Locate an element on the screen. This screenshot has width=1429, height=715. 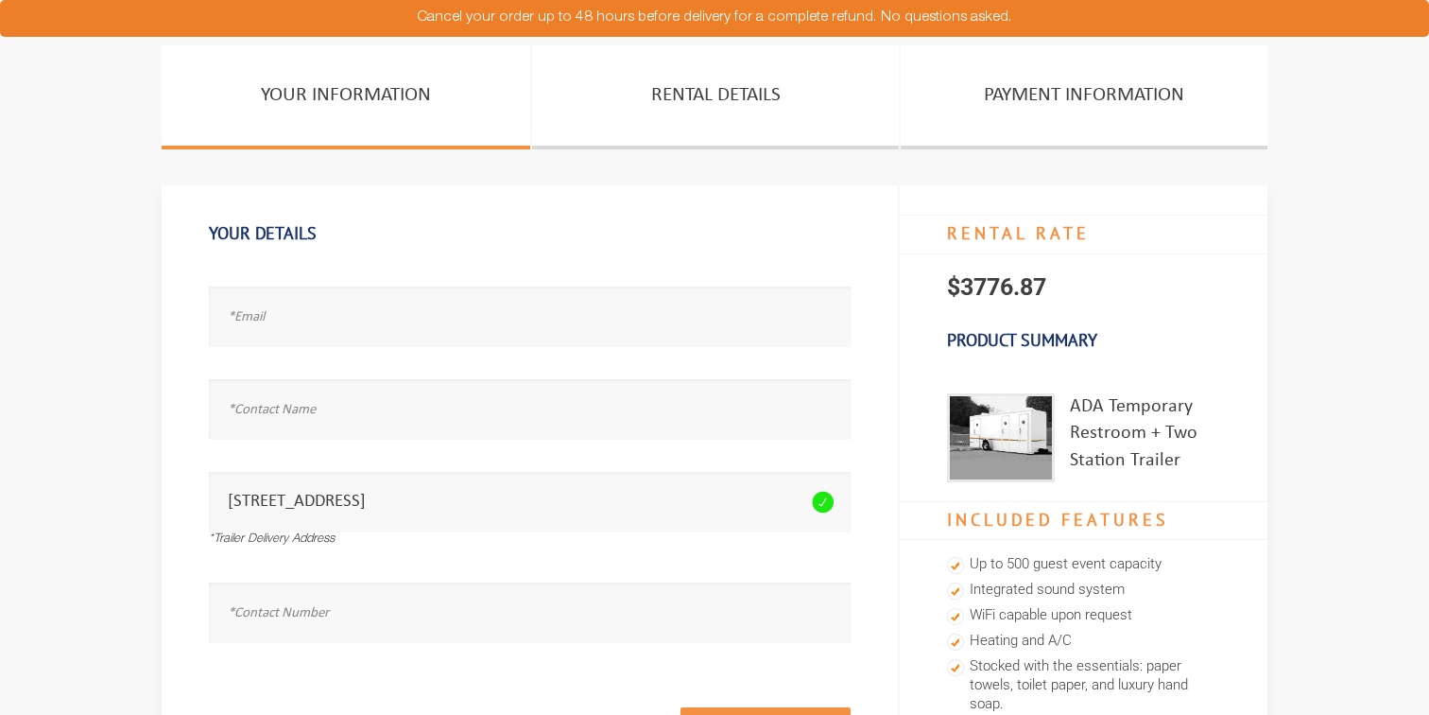
input: *Contact Number is located at coordinates (529, 612).